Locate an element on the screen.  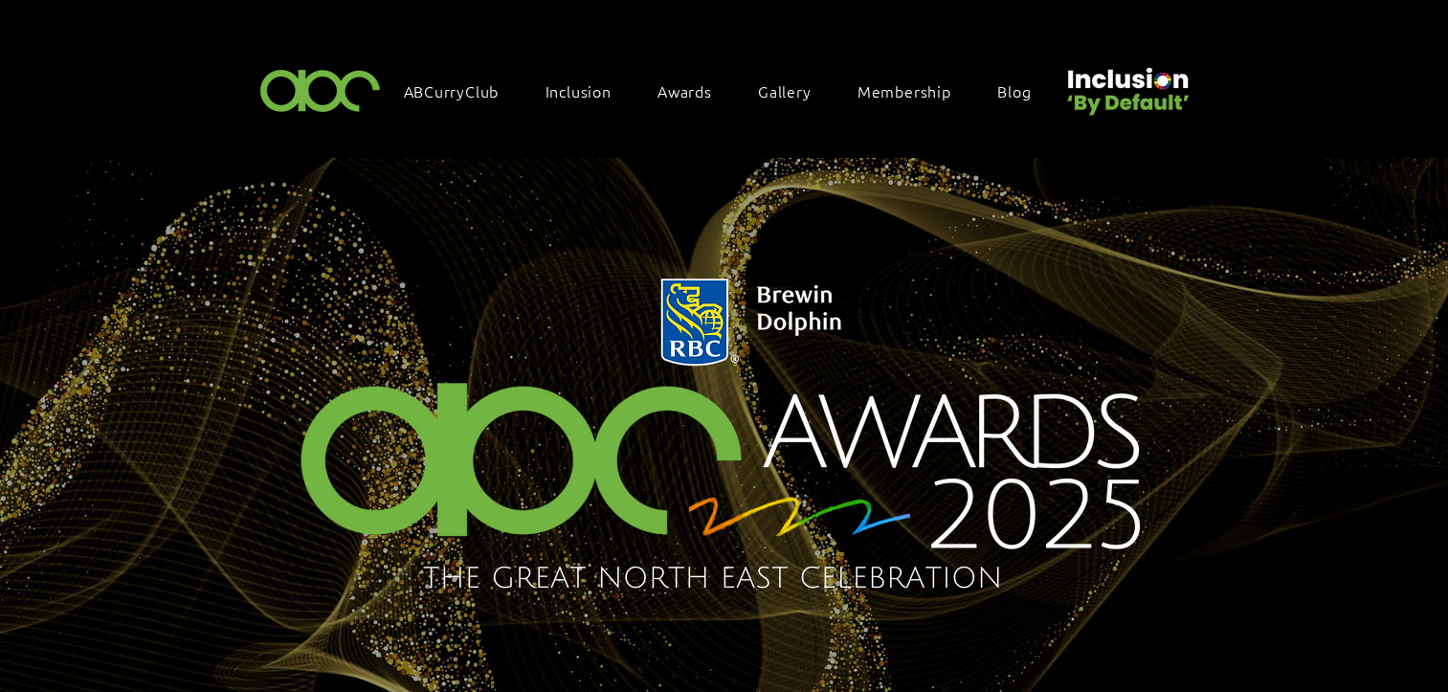
span: Membership is located at coordinates (904, 91).